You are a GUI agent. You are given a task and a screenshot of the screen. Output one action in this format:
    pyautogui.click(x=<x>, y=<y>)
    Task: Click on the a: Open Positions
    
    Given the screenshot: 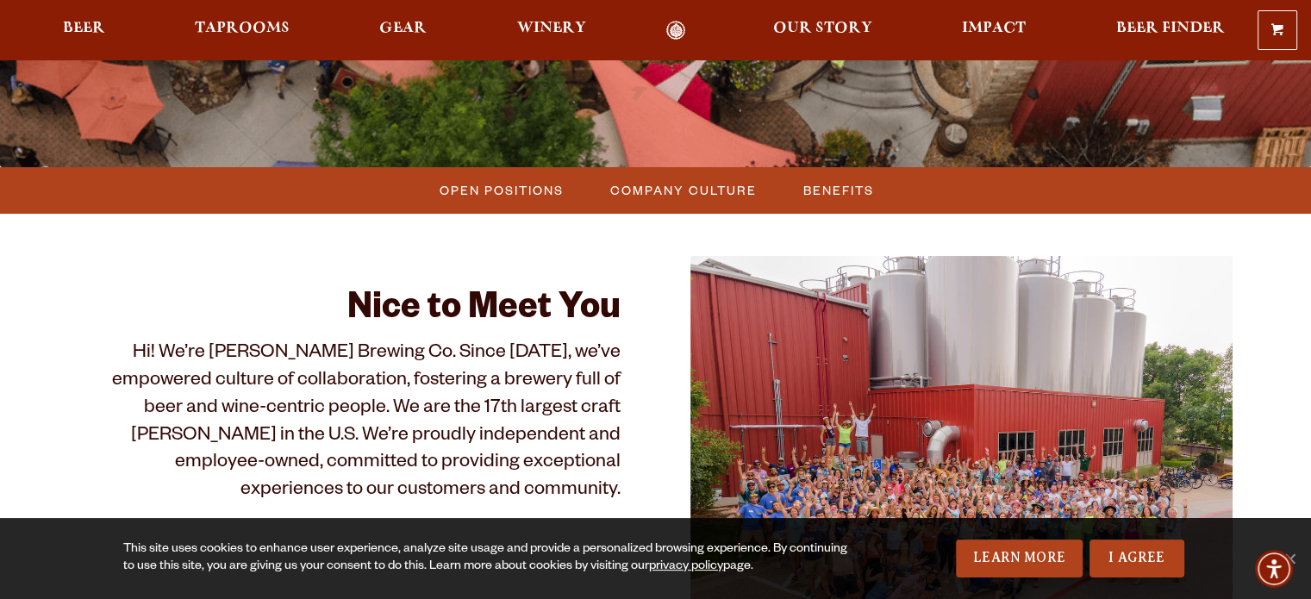 What is the action you would take?
    pyautogui.click(x=501, y=190)
    